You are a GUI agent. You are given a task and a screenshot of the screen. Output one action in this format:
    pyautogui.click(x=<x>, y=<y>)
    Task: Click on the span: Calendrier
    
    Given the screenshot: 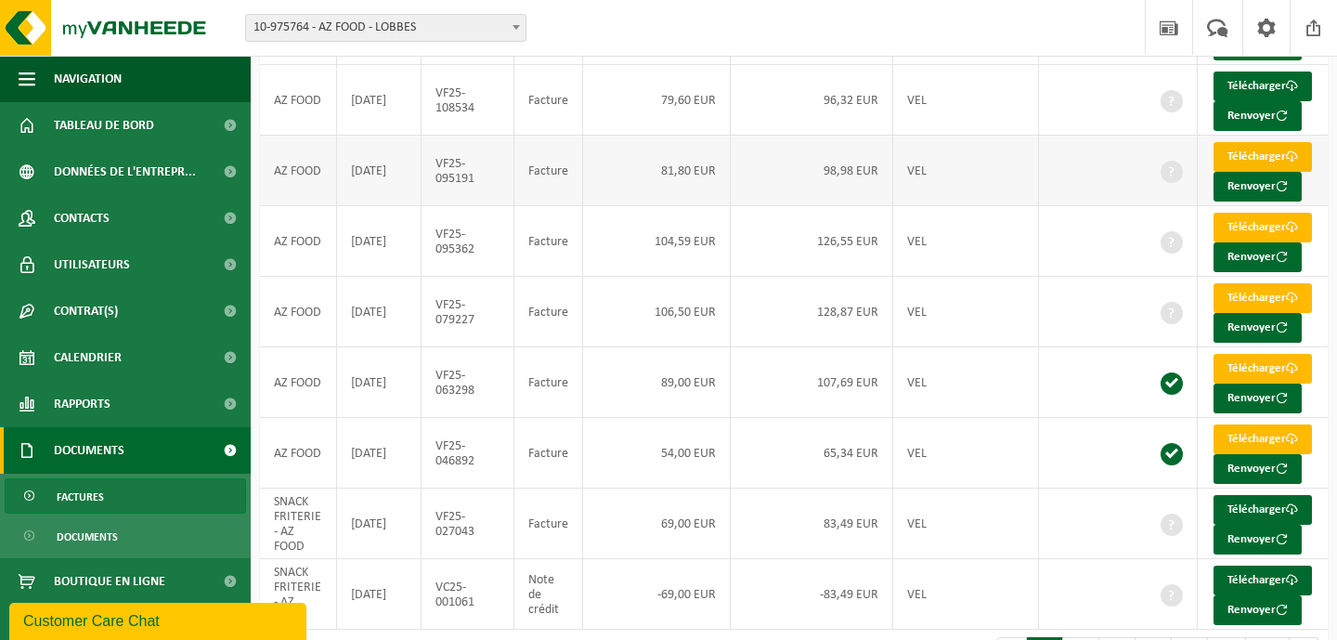 What is the action you would take?
    pyautogui.click(x=87, y=358)
    